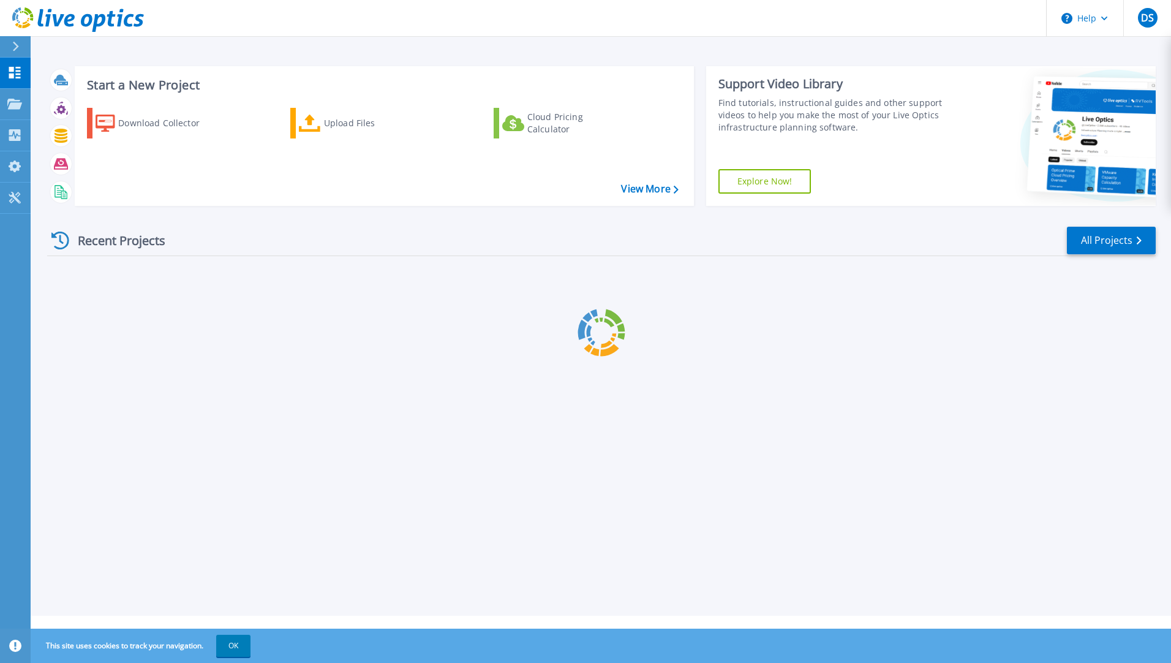 The height and width of the screenshot is (663, 1171). What do you see at coordinates (649, 189) in the screenshot?
I see `a: View More` at bounding box center [649, 189].